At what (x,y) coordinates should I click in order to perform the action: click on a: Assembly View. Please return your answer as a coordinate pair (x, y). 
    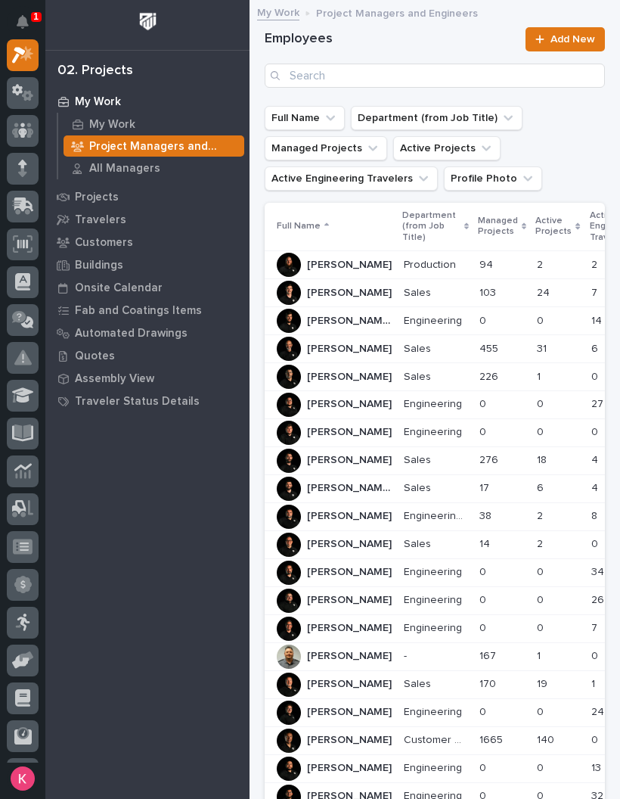
    Looking at the image, I should click on (148, 378).